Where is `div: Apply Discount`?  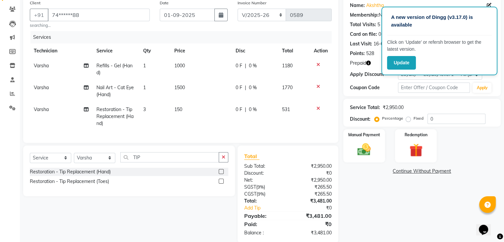
div: Apply Discount is located at coordinates (374, 74).